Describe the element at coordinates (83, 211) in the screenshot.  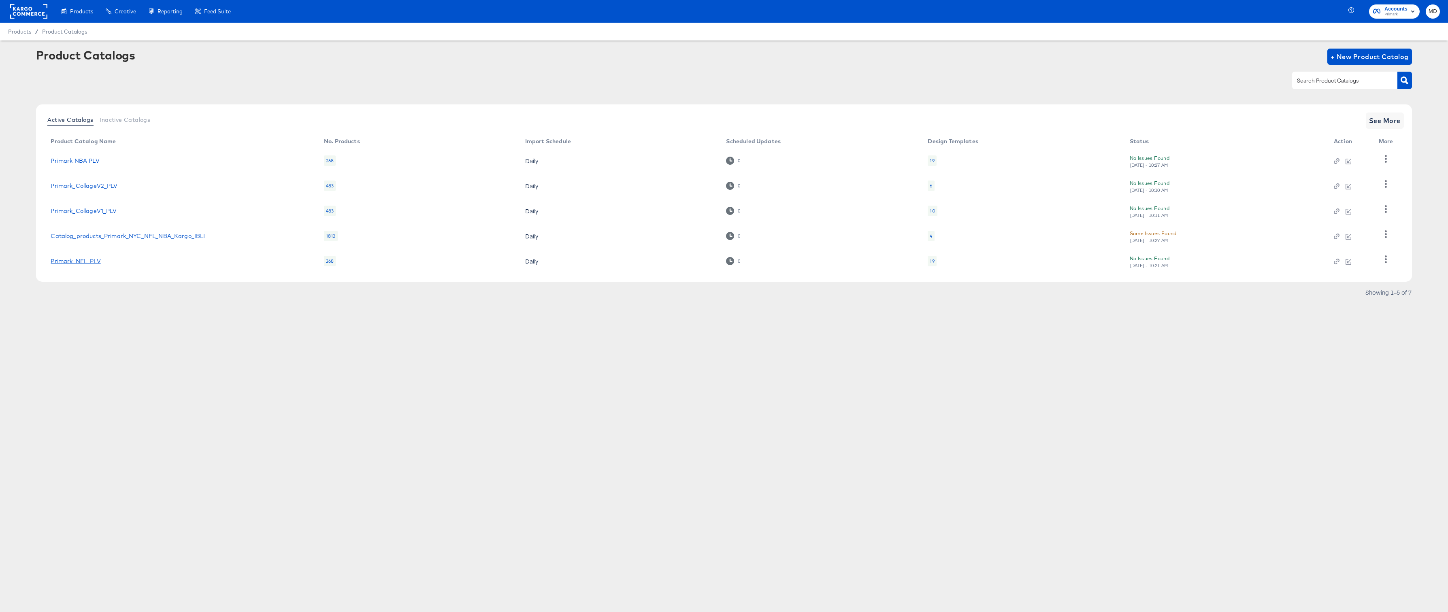
I see `a: Primark_CollageV1_PLV` at that location.